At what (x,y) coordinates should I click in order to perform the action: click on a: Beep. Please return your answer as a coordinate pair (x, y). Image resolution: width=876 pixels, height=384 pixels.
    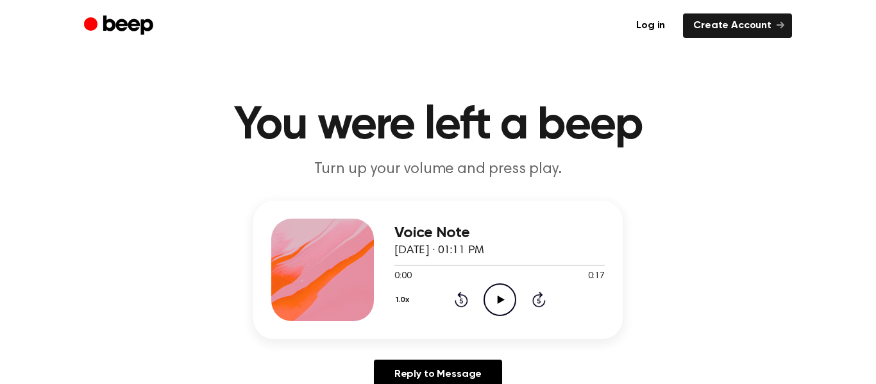
    Looking at the image, I should click on (120, 26).